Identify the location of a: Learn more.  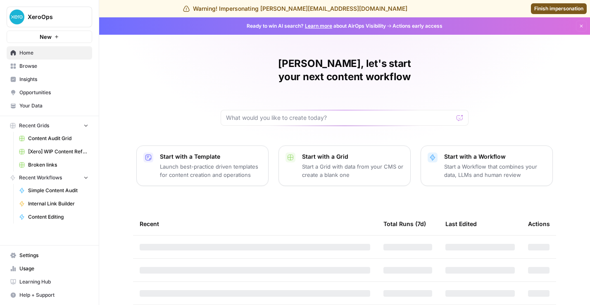
(319, 26).